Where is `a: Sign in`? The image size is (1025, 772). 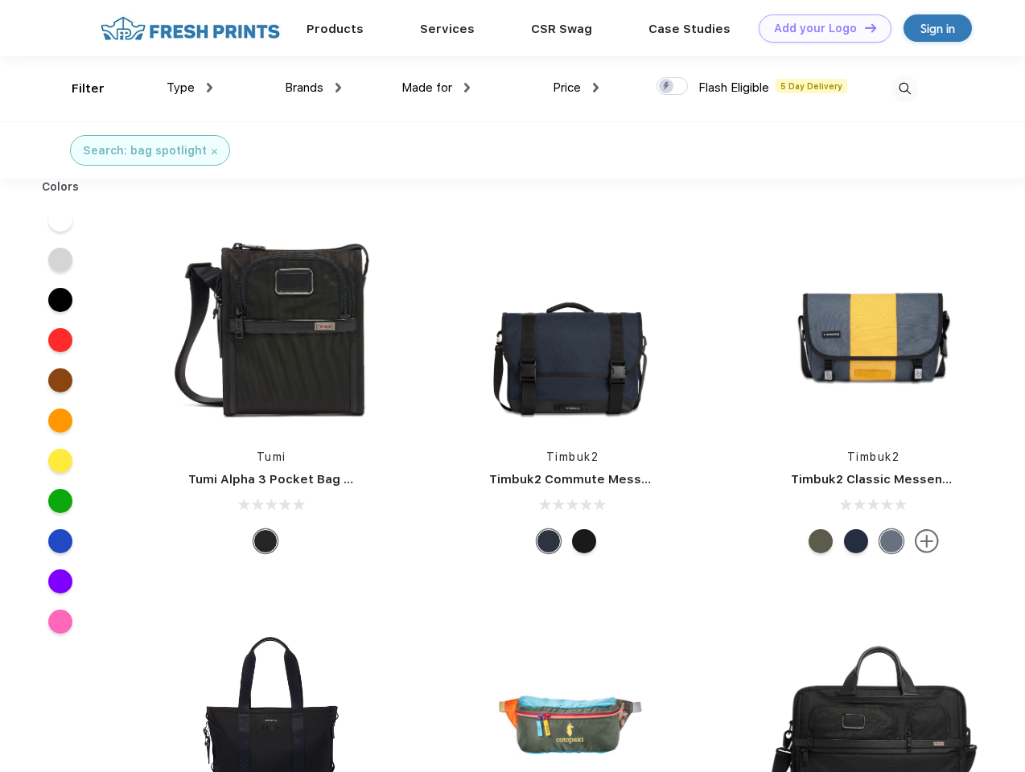
a: Sign in is located at coordinates (937, 28).